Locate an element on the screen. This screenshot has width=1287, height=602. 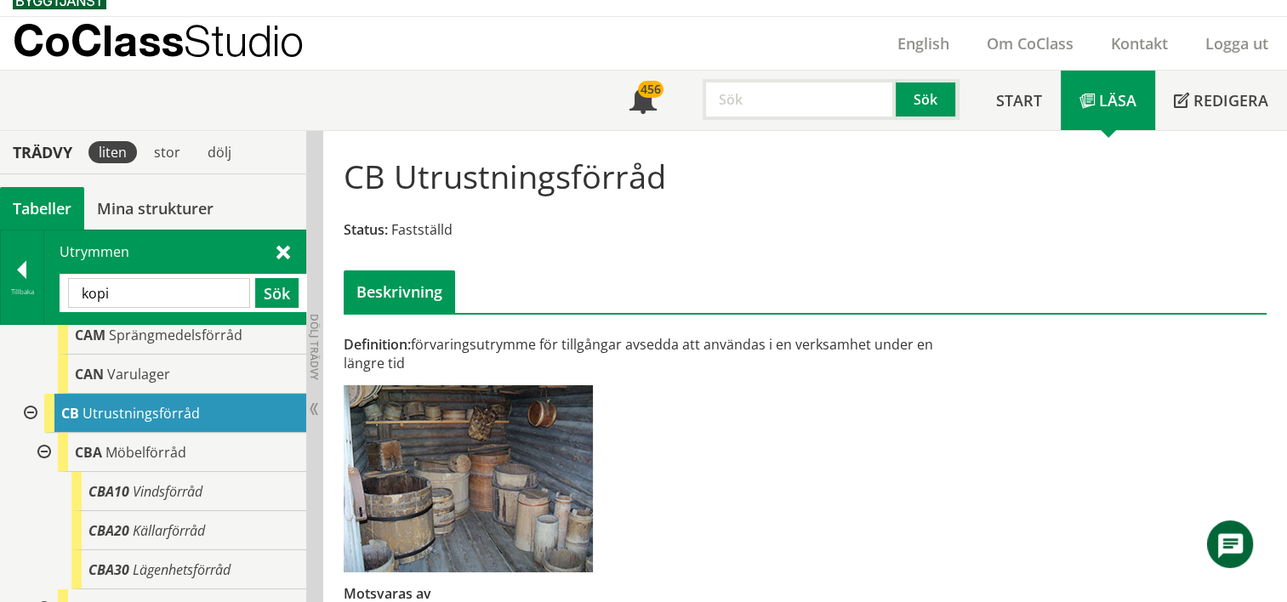
span: CBA10 is located at coordinates (109, 492).